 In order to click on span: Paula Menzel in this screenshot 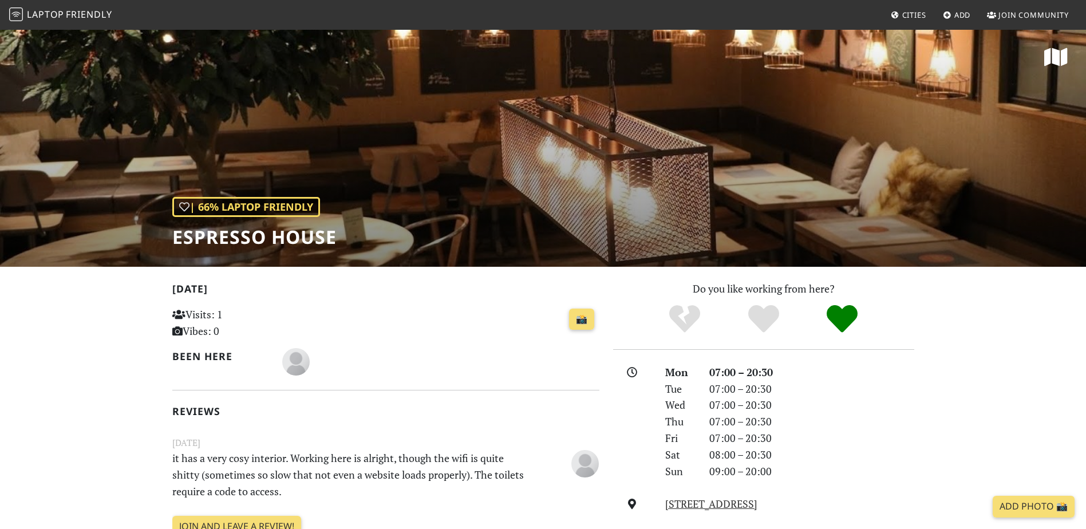, I will do `click(296, 361)`.